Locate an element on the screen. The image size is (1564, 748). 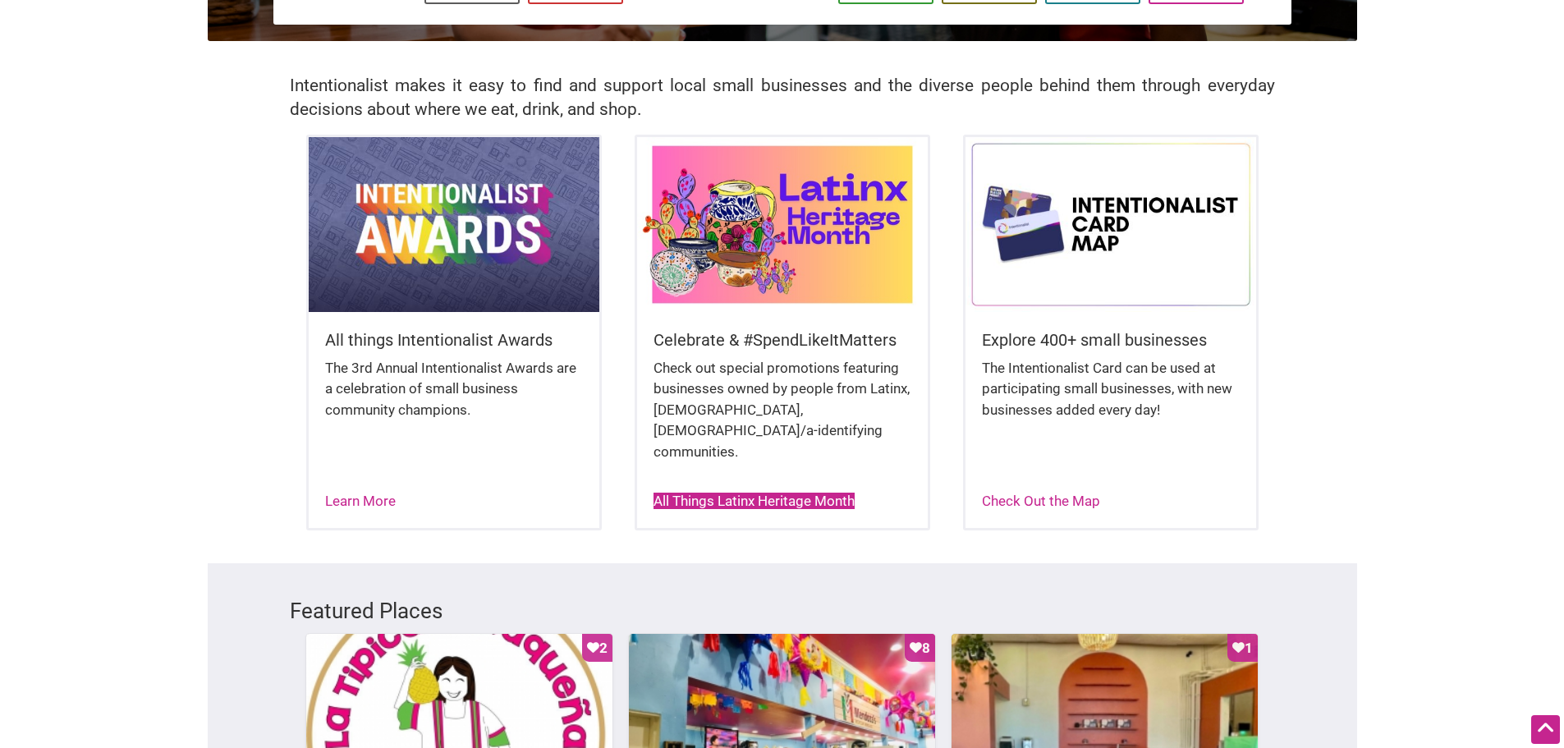
img: Intentionalist Card Map is located at coordinates (1111, 224).